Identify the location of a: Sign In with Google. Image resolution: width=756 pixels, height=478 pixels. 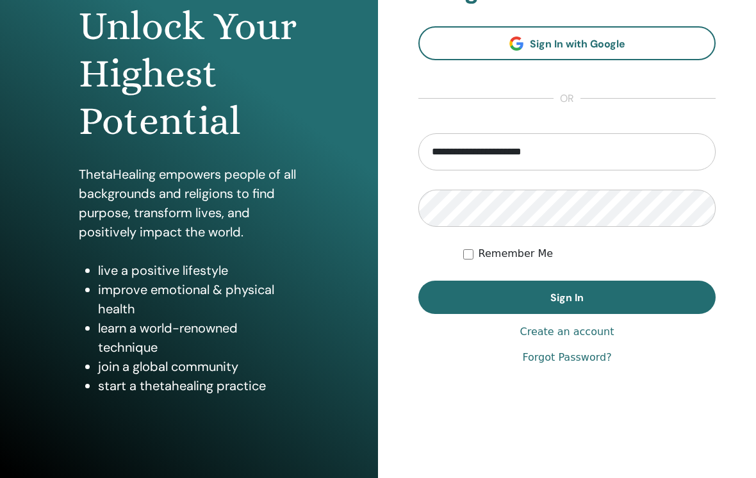
(567, 43).